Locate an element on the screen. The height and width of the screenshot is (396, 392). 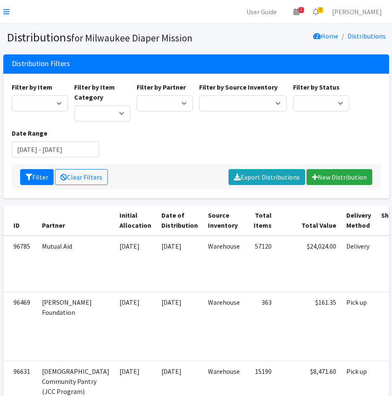
a: New Distribution is located at coordinates (339, 177).